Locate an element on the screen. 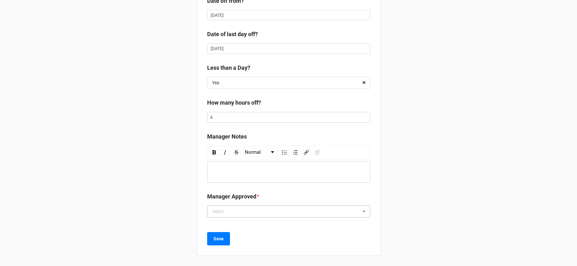  div: rdw-toolbar is located at coordinates (289, 153).